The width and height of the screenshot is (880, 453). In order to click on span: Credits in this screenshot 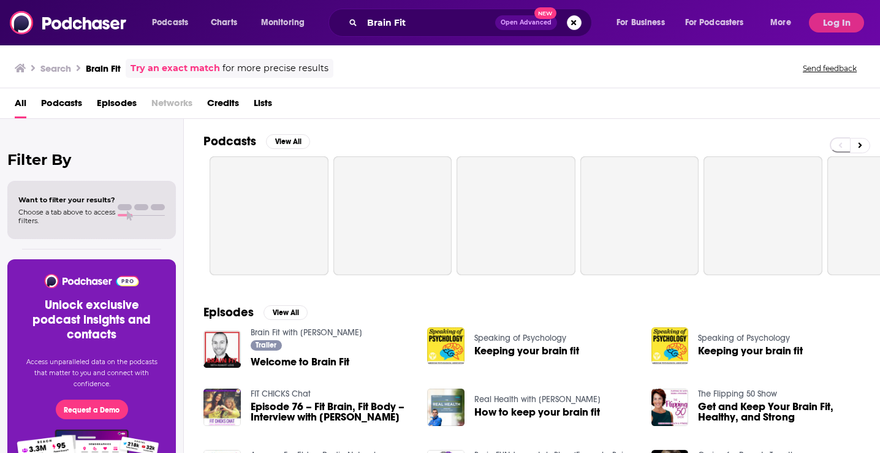, I will do `click(223, 105)`.